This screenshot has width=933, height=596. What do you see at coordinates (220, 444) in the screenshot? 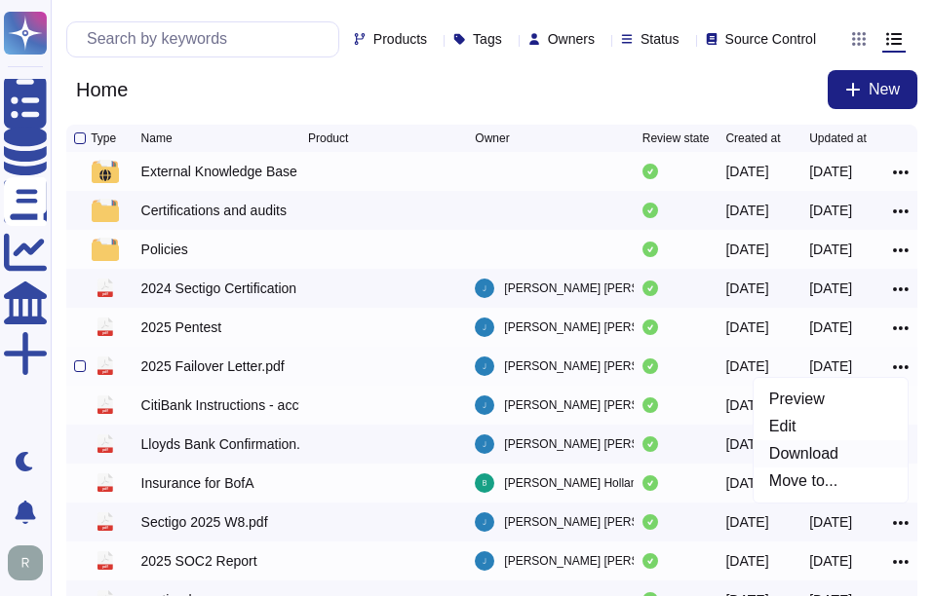
I see `div: Lloyds Bank Confirmation.pdf` at bounding box center [220, 444].